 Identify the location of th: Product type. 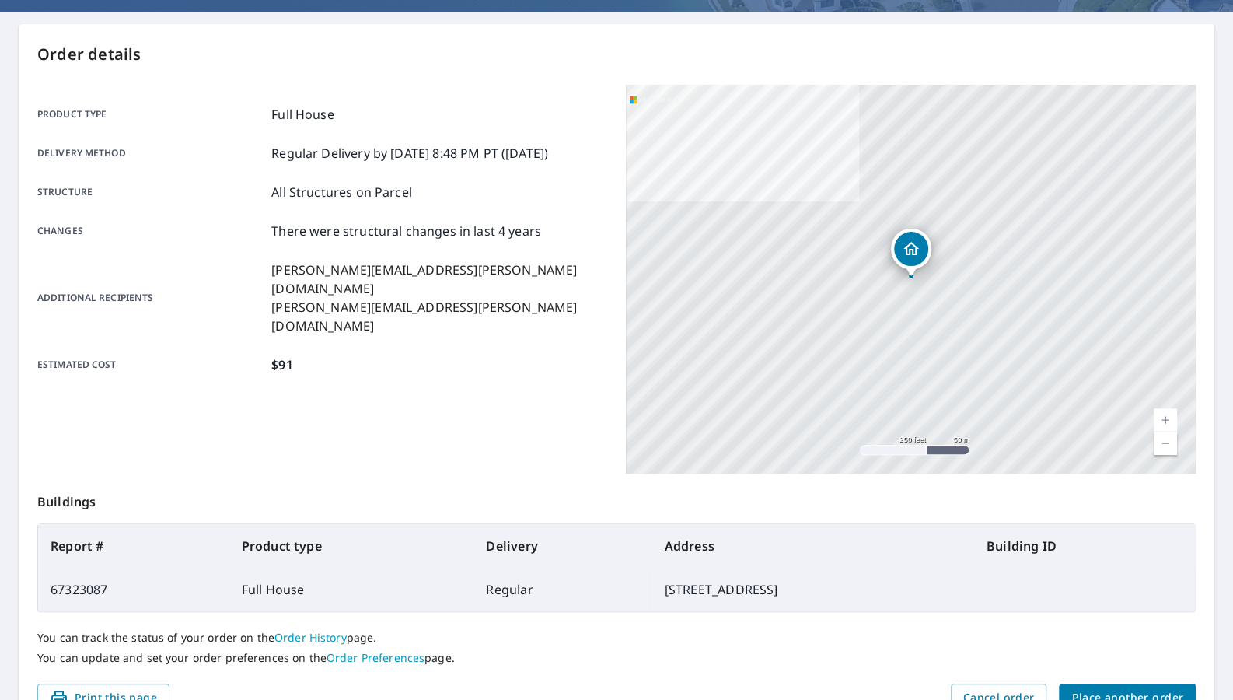
(351, 546).